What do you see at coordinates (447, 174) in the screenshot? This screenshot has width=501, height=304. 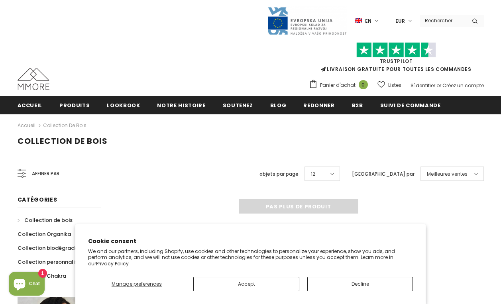 I see `span: Meilleures ventes` at bounding box center [447, 174].